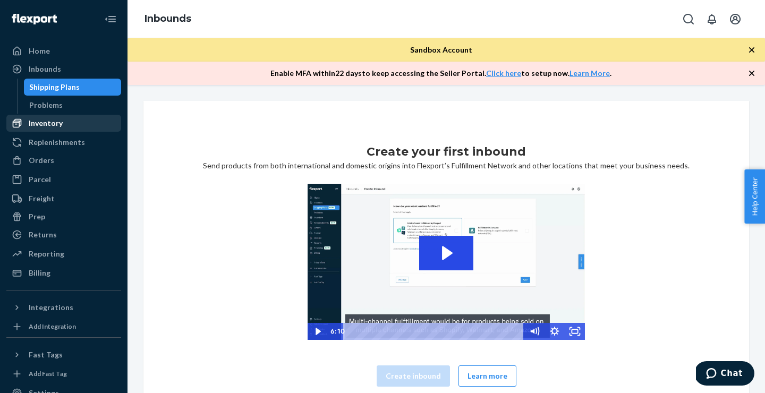 The image size is (765, 393). Describe the element at coordinates (41, 199) in the screenshot. I see `div: Freight` at that location.